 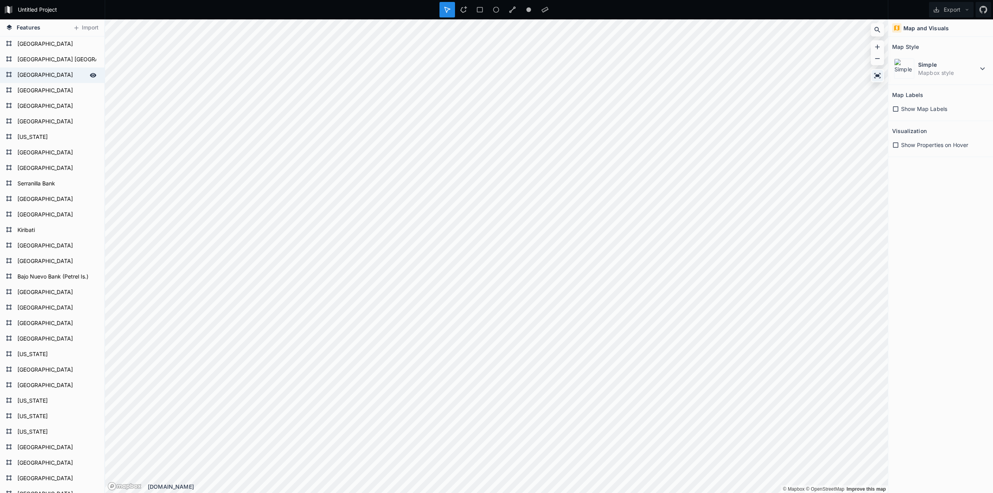 What do you see at coordinates (86, 28) in the screenshot?
I see `button: Import` at bounding box center [86, 28].